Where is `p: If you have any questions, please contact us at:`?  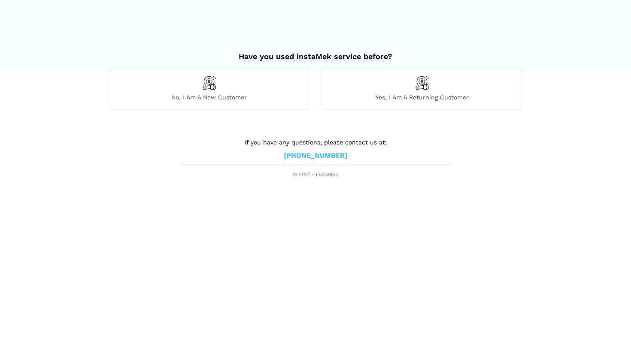 p: If you have any questions, please contact us at: is located at coordinates (315, 142).